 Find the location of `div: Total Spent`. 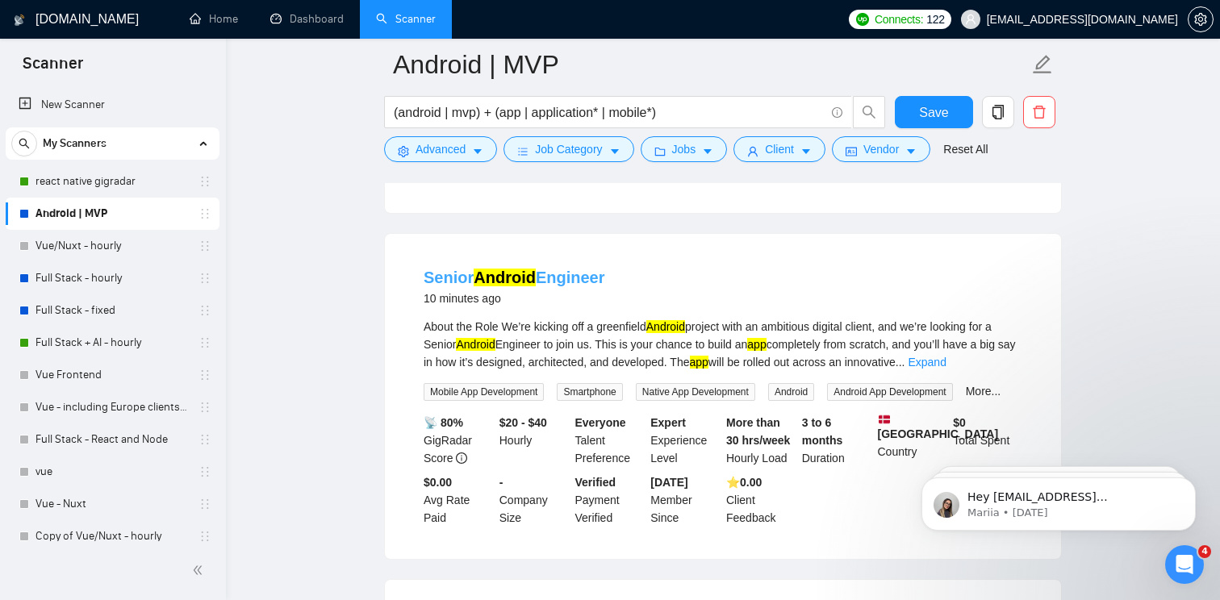

div: Total Spent is located at coordinates (987, 440).